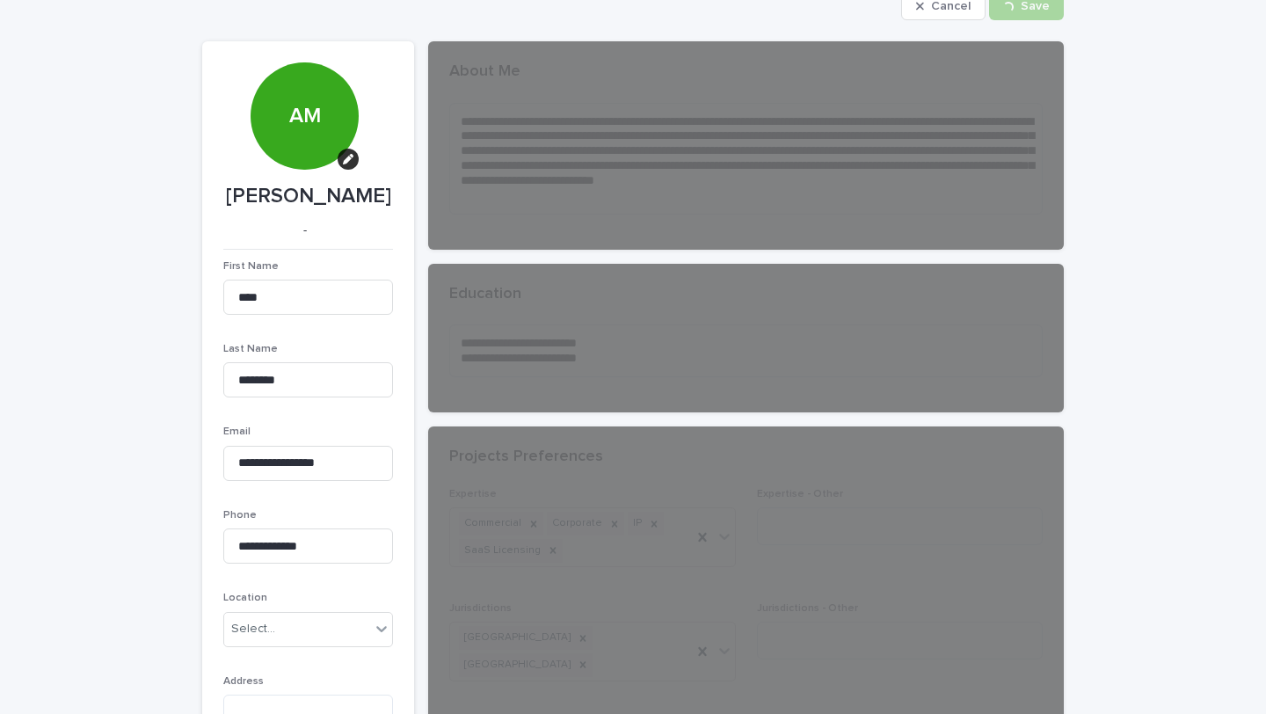 Image resolution: width=1266 pixels, height=714 pixels. I want to click on div: Select..., so click(253, 629).